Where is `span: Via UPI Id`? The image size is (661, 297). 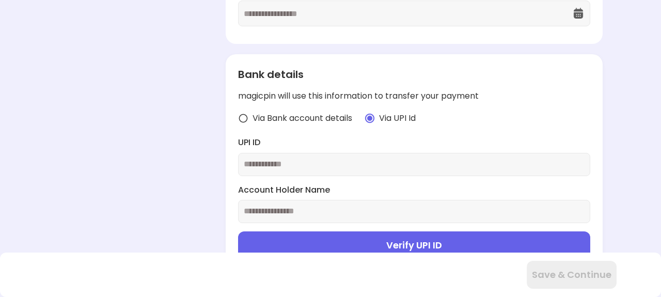 span: Via UPI Id is located at coordinates (397, 118).